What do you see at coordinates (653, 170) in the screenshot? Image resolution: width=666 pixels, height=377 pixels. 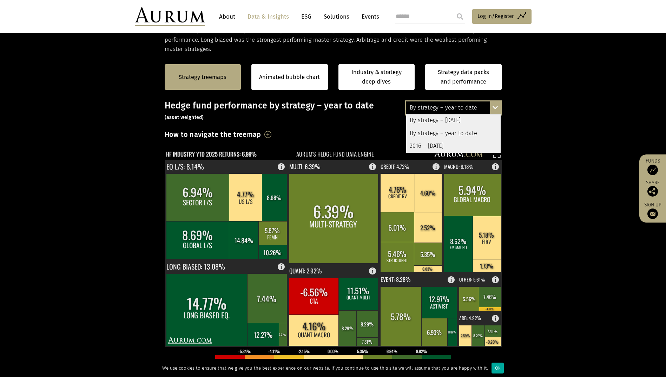 I see `img: Access Funds` at bounding box center [653, 170].